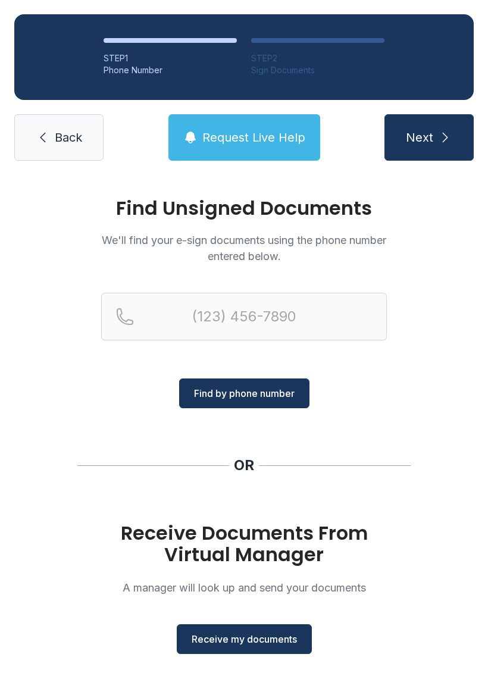  I want to click on h1: Find Unsigned Documents, so click(244, 208).